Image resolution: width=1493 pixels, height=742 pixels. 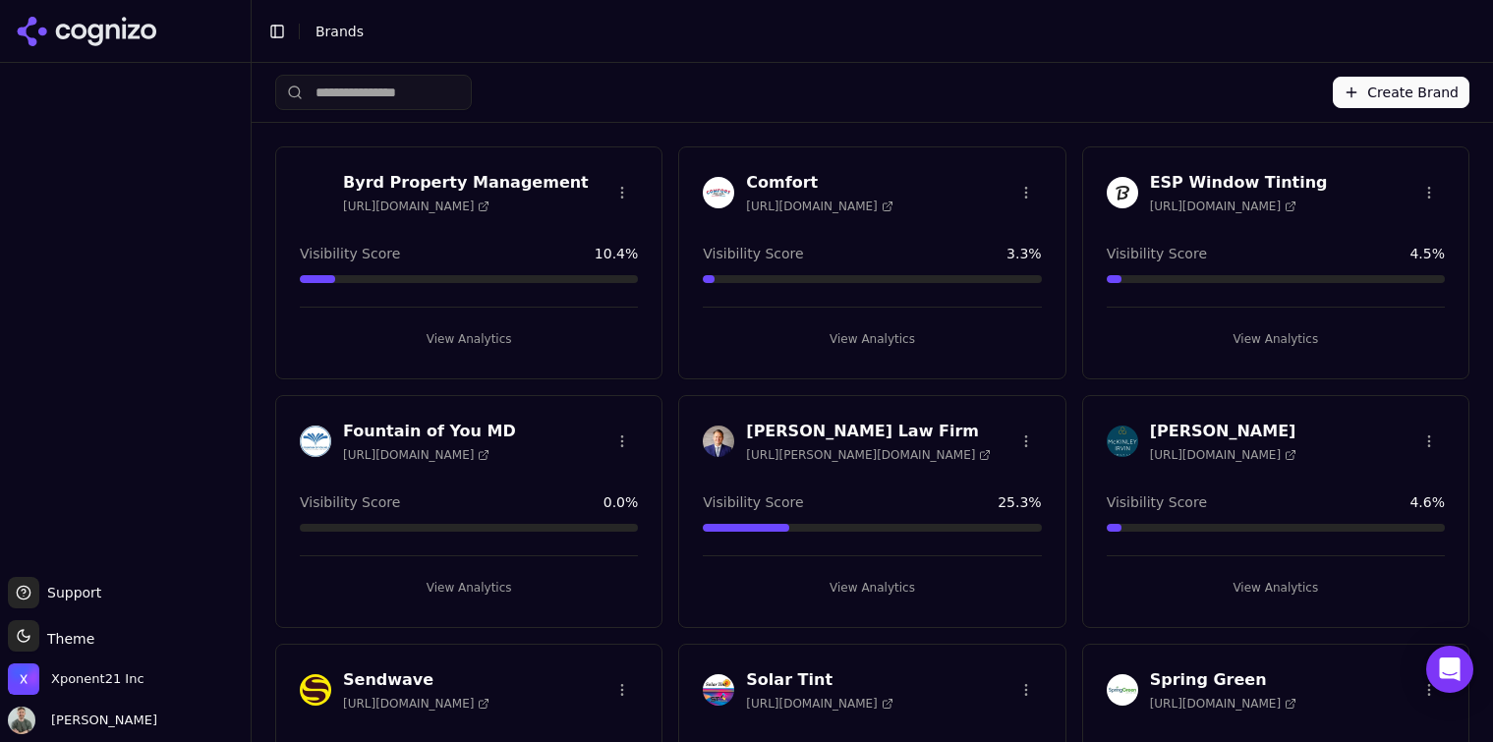 I want to click on h3: Sendwave, so click(x=416, y=680).